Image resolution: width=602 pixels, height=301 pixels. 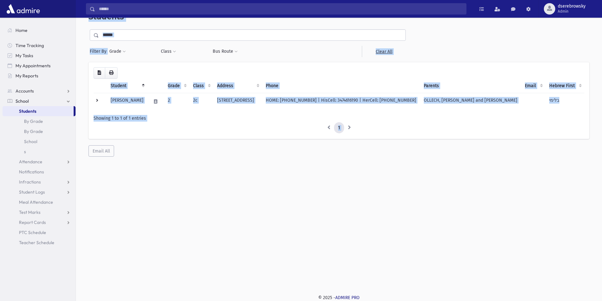 What do you see at coordinates (22, 101) in the screenshot?
I see `span: School` at bounding box center [22, 101].